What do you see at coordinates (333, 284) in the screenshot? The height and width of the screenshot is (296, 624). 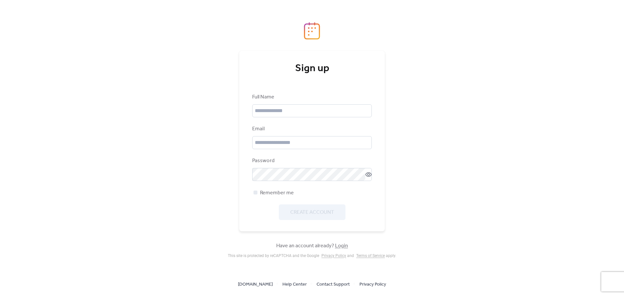 I see `a: Contact Support` at bounding box center [333, 284].